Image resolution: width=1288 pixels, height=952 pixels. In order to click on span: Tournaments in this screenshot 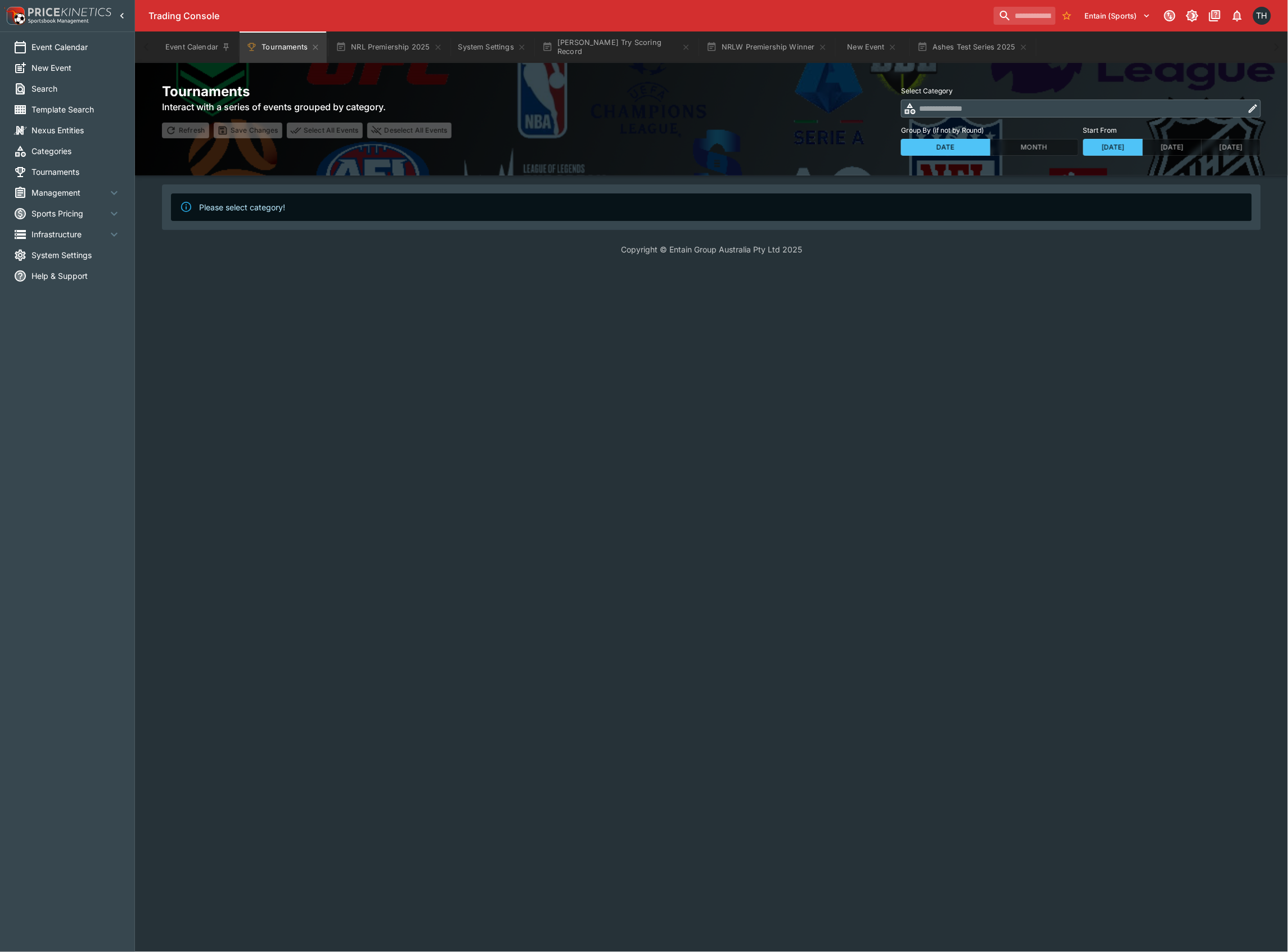, I will do `click(76, 172)`.